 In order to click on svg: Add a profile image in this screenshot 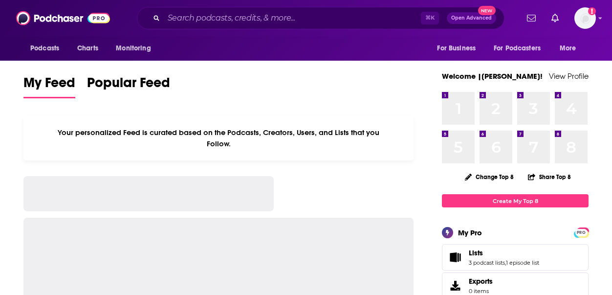, I will do `click(592, 11)`.